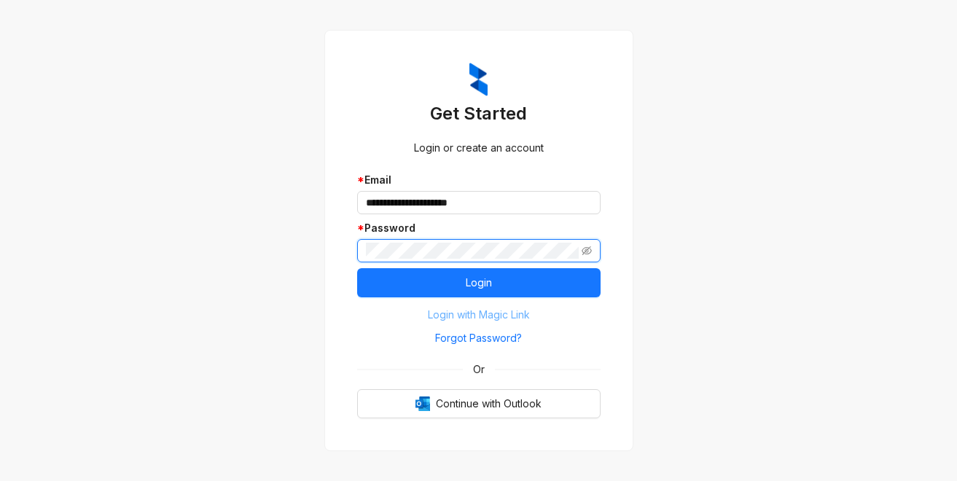 The height and width of the screenshot is (481, 957). What do you see at coordinates (479, 148) in the screenshot?
I see `div: Login or create an account` at bounding box center [479, 148].